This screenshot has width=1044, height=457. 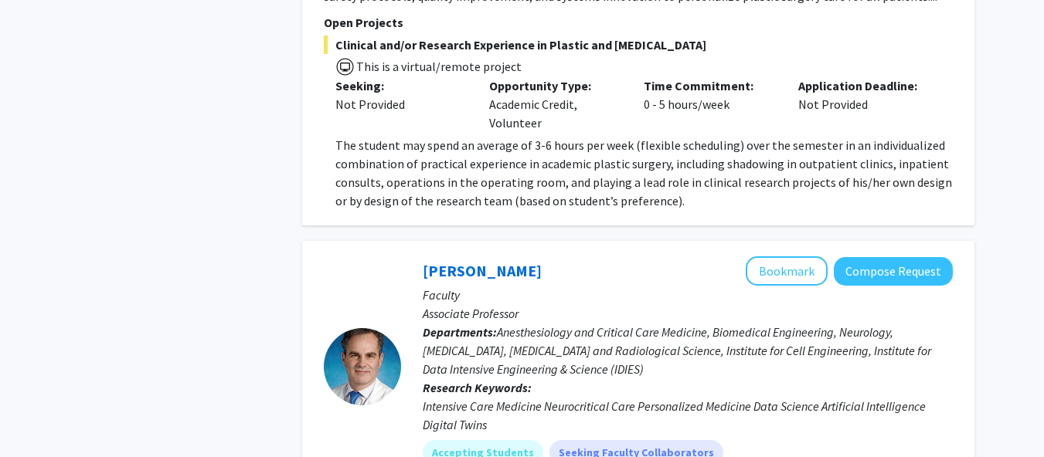 What do you see at coordinates (477, 388) in the screenshot?
I see `b: Research Keywords:` at bounding box center [477, 388].